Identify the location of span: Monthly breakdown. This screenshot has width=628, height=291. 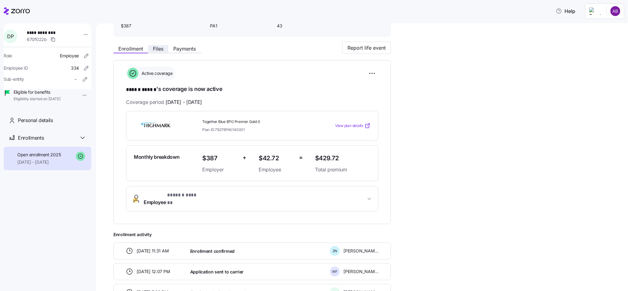
(157, 157).